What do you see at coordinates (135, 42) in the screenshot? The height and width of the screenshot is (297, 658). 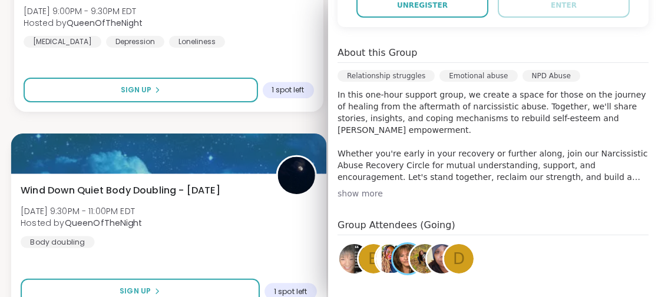 I see `div: Depression` at bounding box center [135, 42].